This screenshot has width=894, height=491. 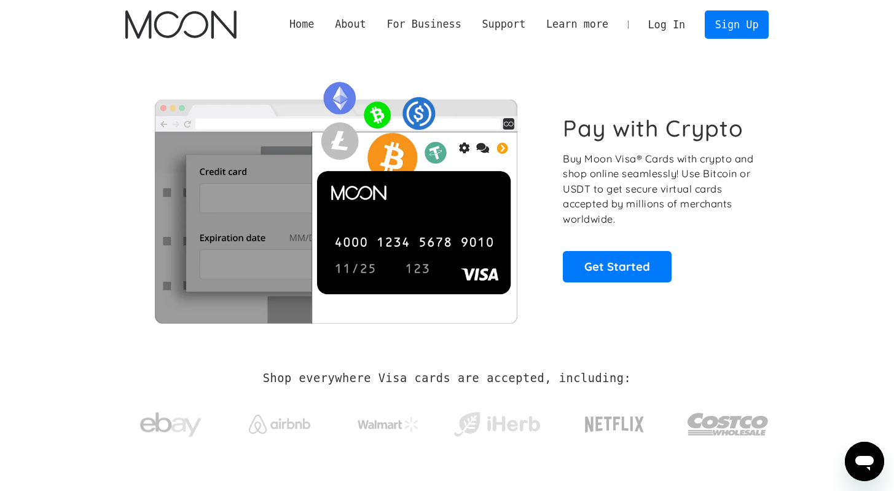 I want to click on p: Buy Moon Visa® Cards with crypto and shop online seamlessly! Use Bitcoin or USDT to get secure vi..., so click(x=659, y=189).